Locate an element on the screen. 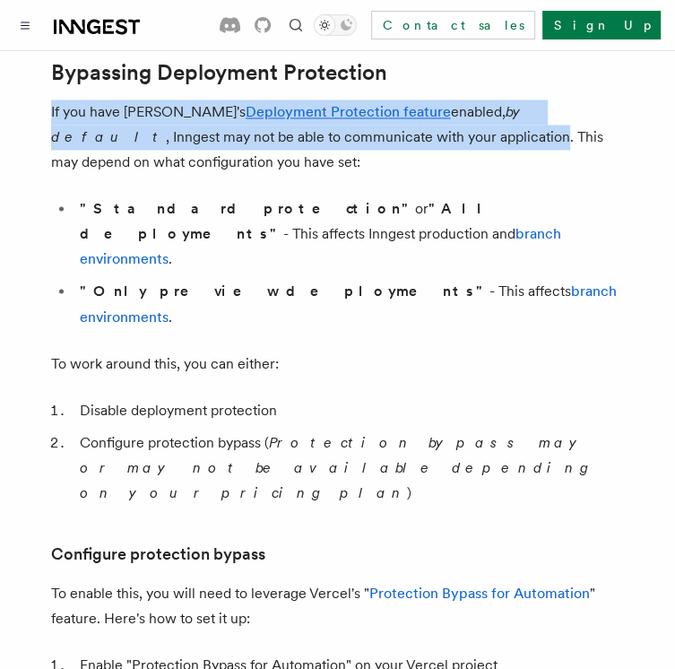  strong: "Standard protection" is located at coordinates (247, 208).